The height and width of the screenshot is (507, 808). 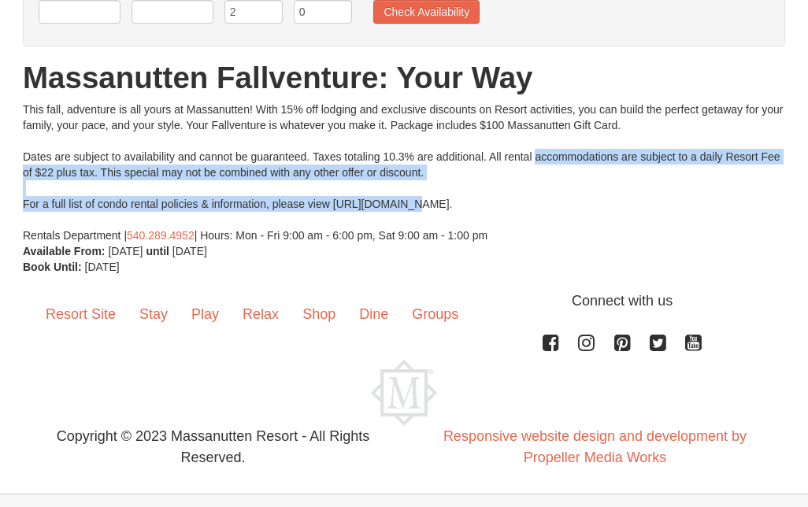 What do you see at coordinates (404, 172) in the screenshot?
I see `div: This fall, adventure is all yours at Massanutten! With 15% off lodging and exclusive discounts on...` at bounding box center [404, 172].